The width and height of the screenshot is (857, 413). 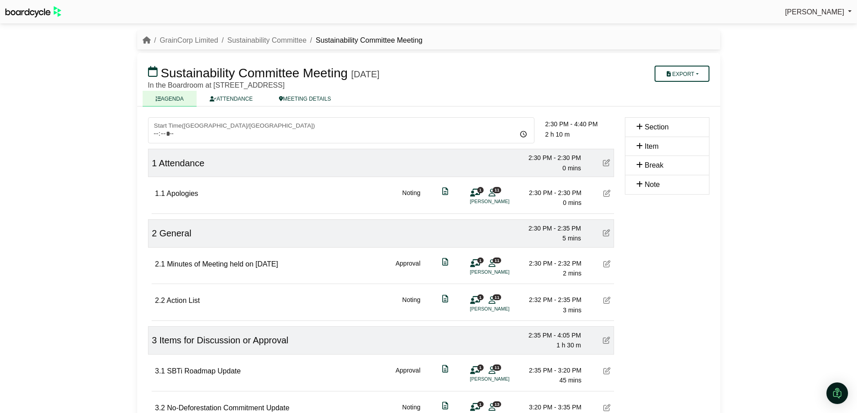 I want to click on span: 2 mins, so click(x=572, y=273).